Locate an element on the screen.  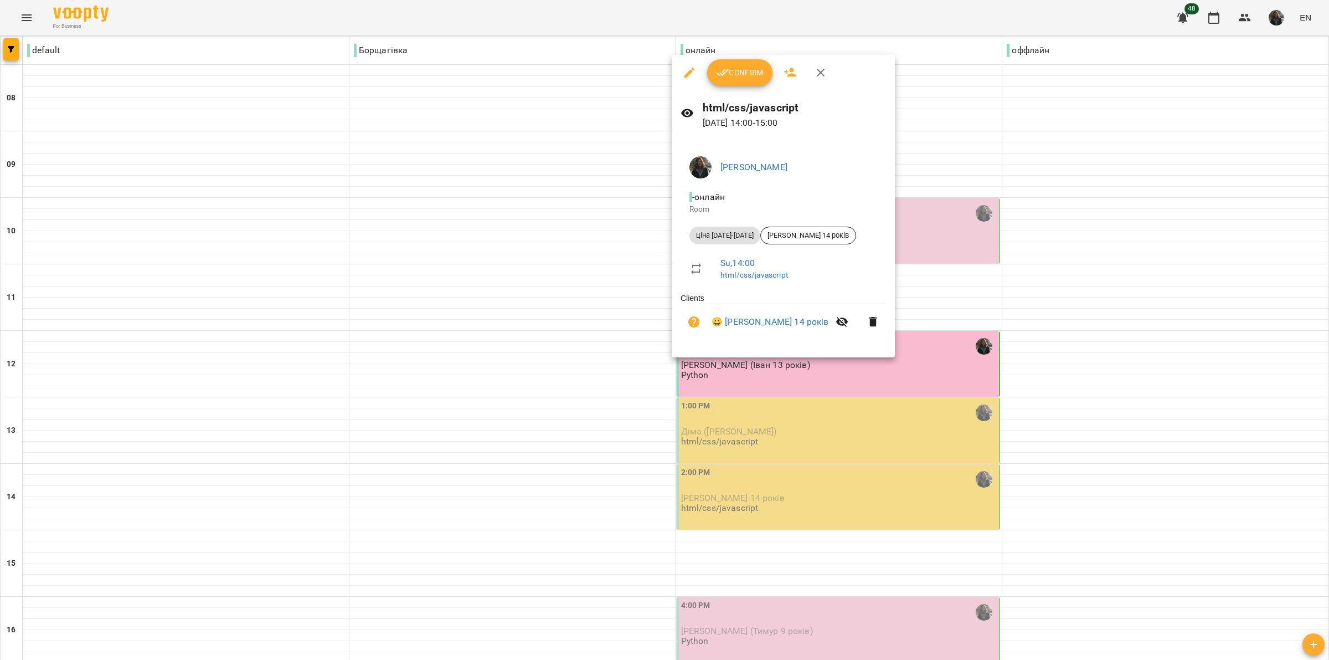
span: Confirm is located at coordinates (740, 73).